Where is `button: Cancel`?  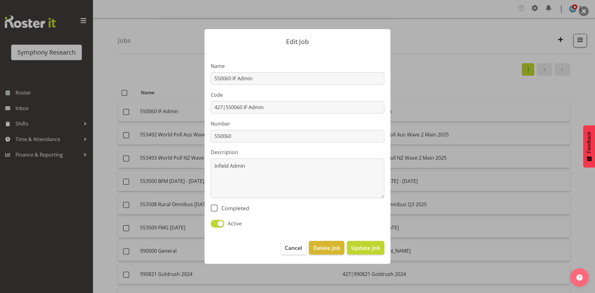 button: Cancel is located at coordinates (293, 247).